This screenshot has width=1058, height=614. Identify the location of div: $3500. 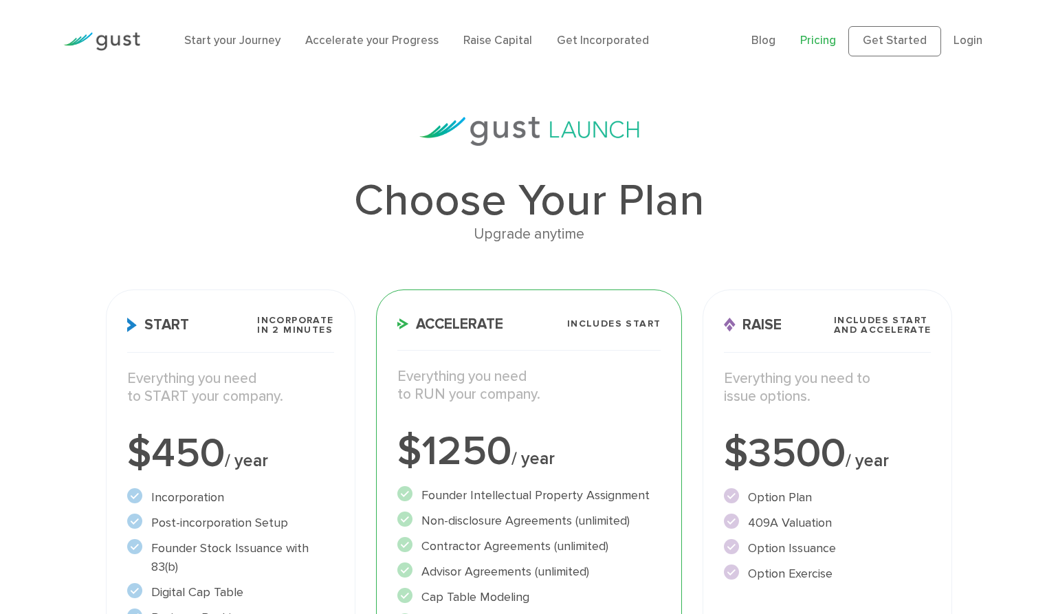
(827, 454).